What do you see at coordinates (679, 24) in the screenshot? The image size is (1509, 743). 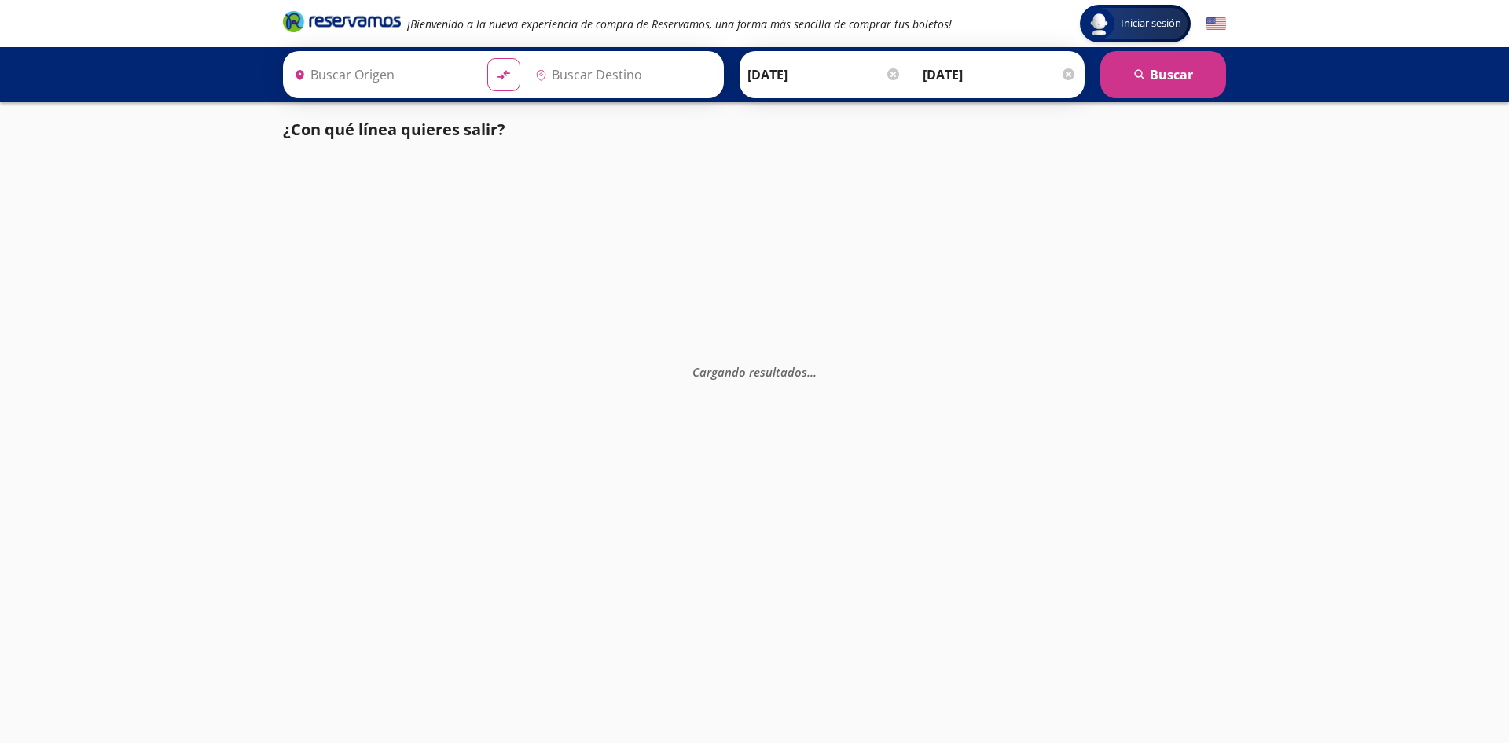 I see `em: ¡Bienvenido a la nueva experiencia de compra de Reservamos, una forma más sencilla de comprar tus...` at bounding box center [679, 24].